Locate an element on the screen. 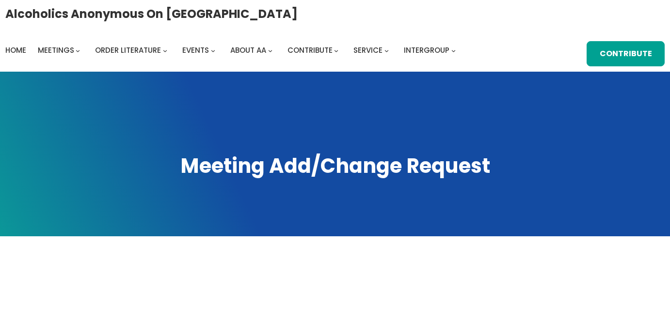 The image size is (670, 321). span: Intergroup is located at coordinates (427, 50).